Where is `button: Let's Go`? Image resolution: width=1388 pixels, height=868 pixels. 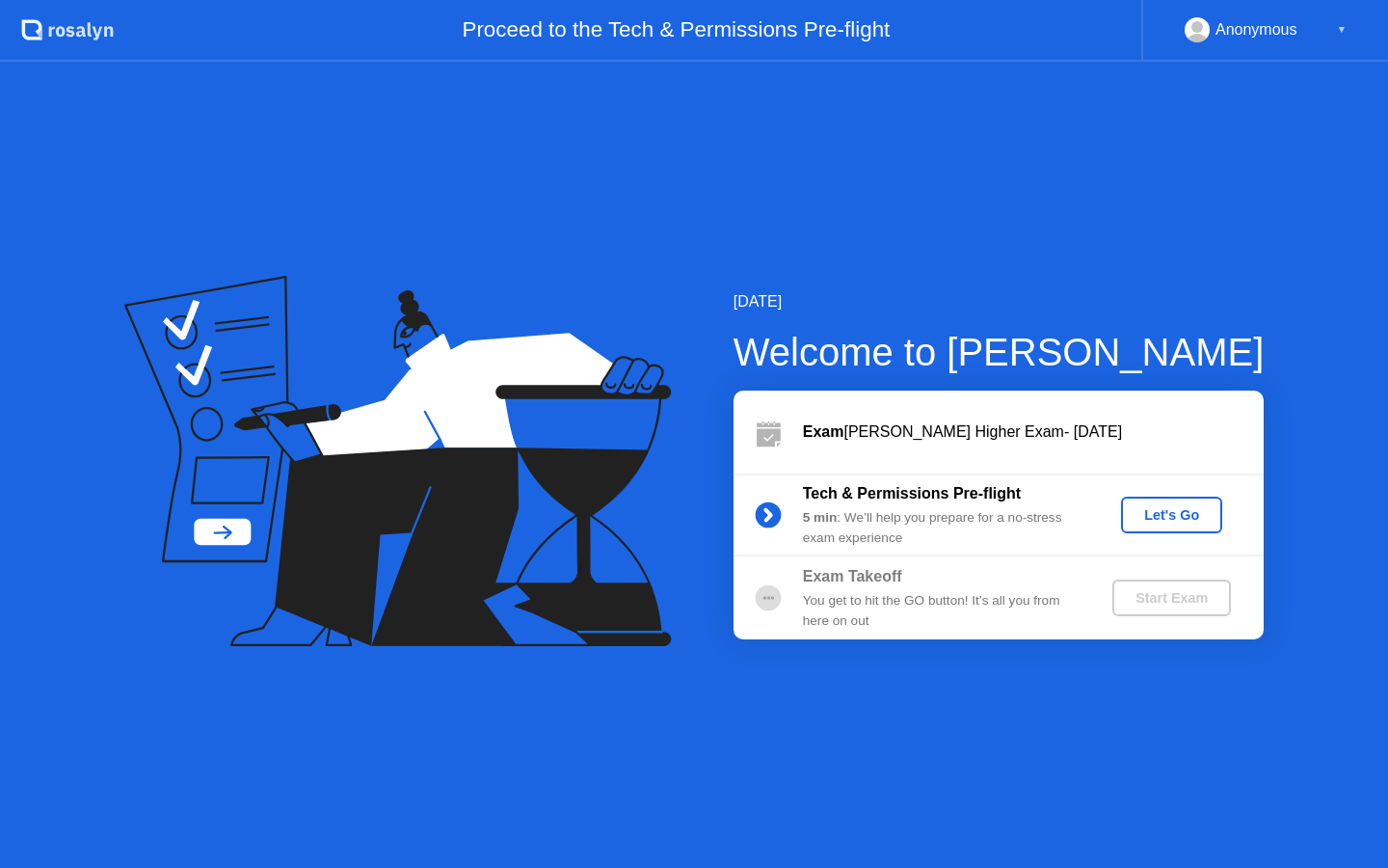
button: Let's Go is located at coordinates (1171, 515).